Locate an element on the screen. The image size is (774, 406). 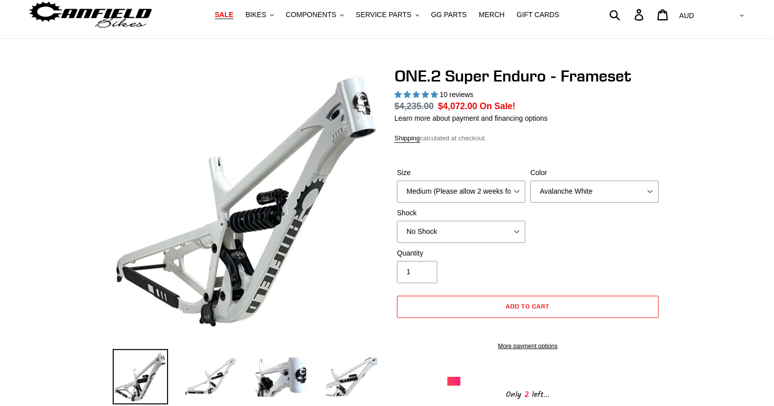
a: Learn more about payment and financing options is located at coordinates (471, 118).